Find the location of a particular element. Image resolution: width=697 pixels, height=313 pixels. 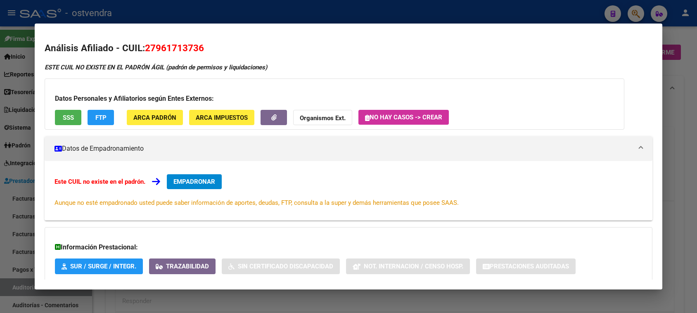

span: 27961713736 is located at coordinates (174, 48).